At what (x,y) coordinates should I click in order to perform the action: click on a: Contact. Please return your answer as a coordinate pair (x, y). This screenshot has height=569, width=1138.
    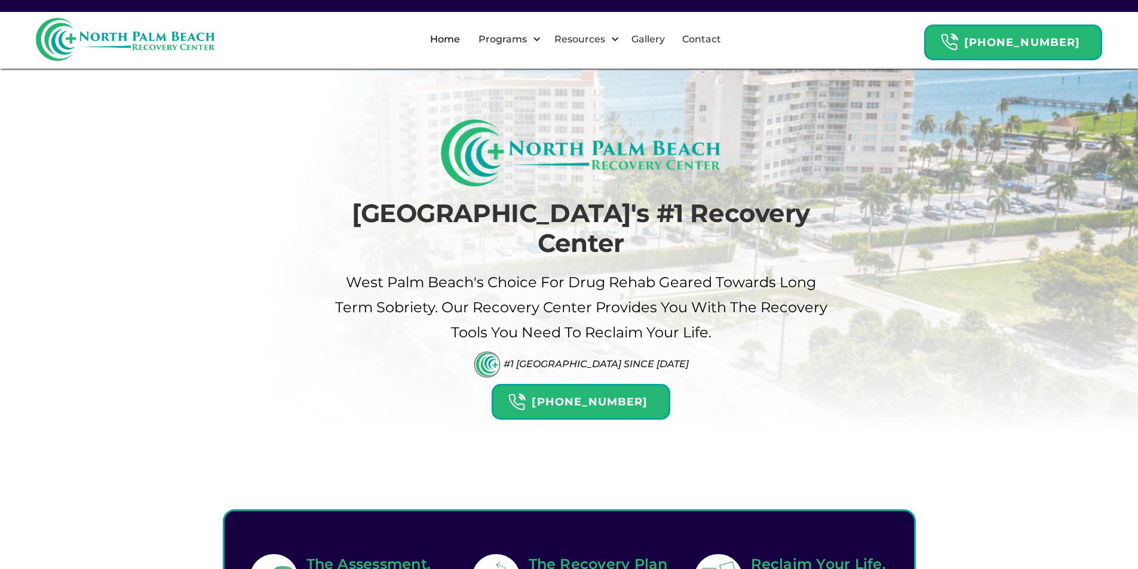
    Looking at the image, I should click on (701, 39).